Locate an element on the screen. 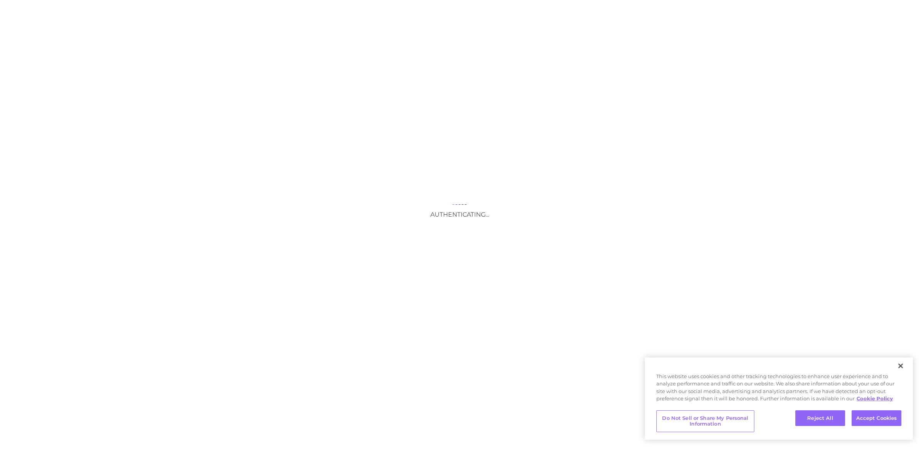  div: Privacy is located at coordinates (779, 399).